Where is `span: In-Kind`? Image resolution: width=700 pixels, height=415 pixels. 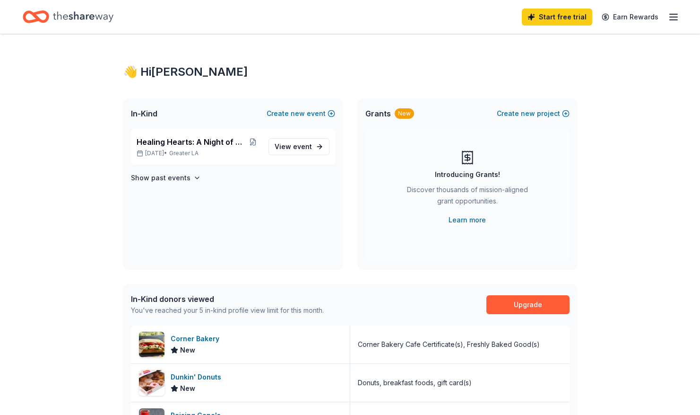 span: In-Kind is located at coordinates (144, 113).